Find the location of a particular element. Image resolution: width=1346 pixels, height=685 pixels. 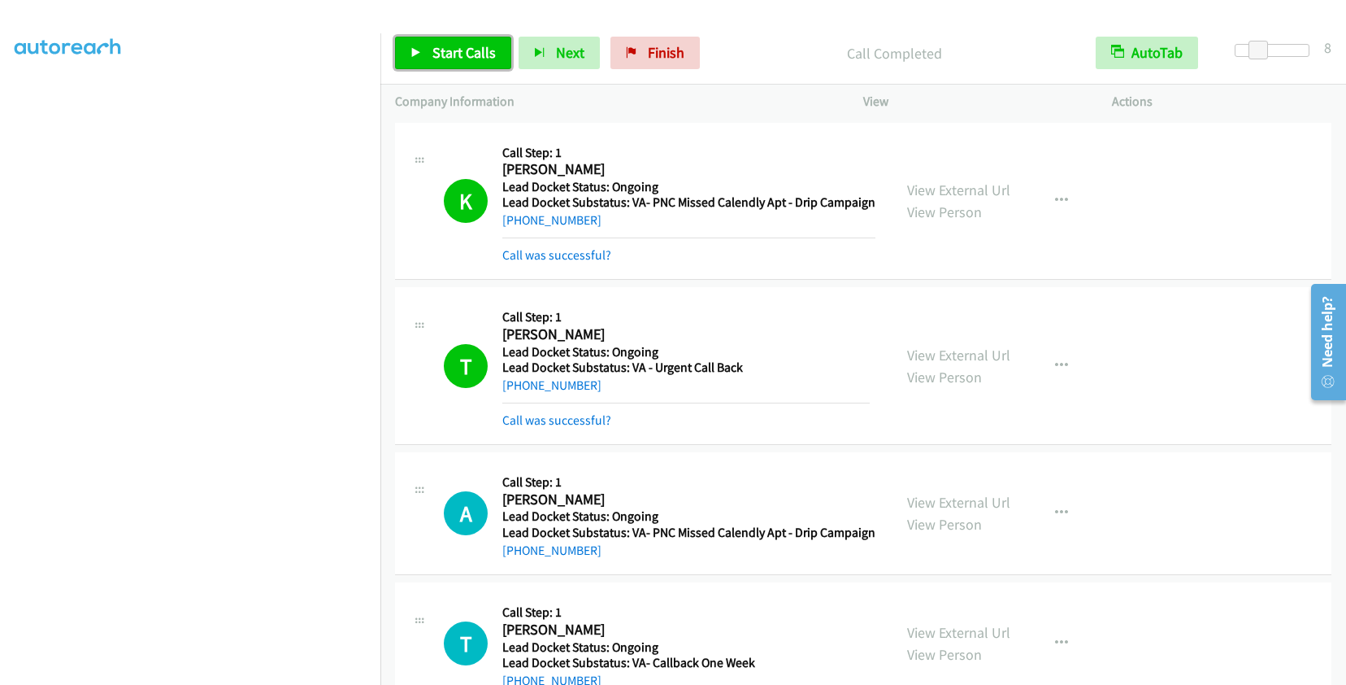

button: Next is located at coordinates (559, 53).